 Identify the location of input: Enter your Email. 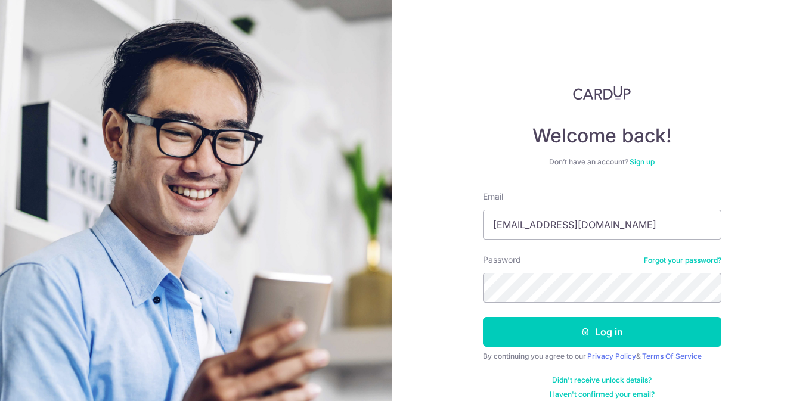
(602, 225).